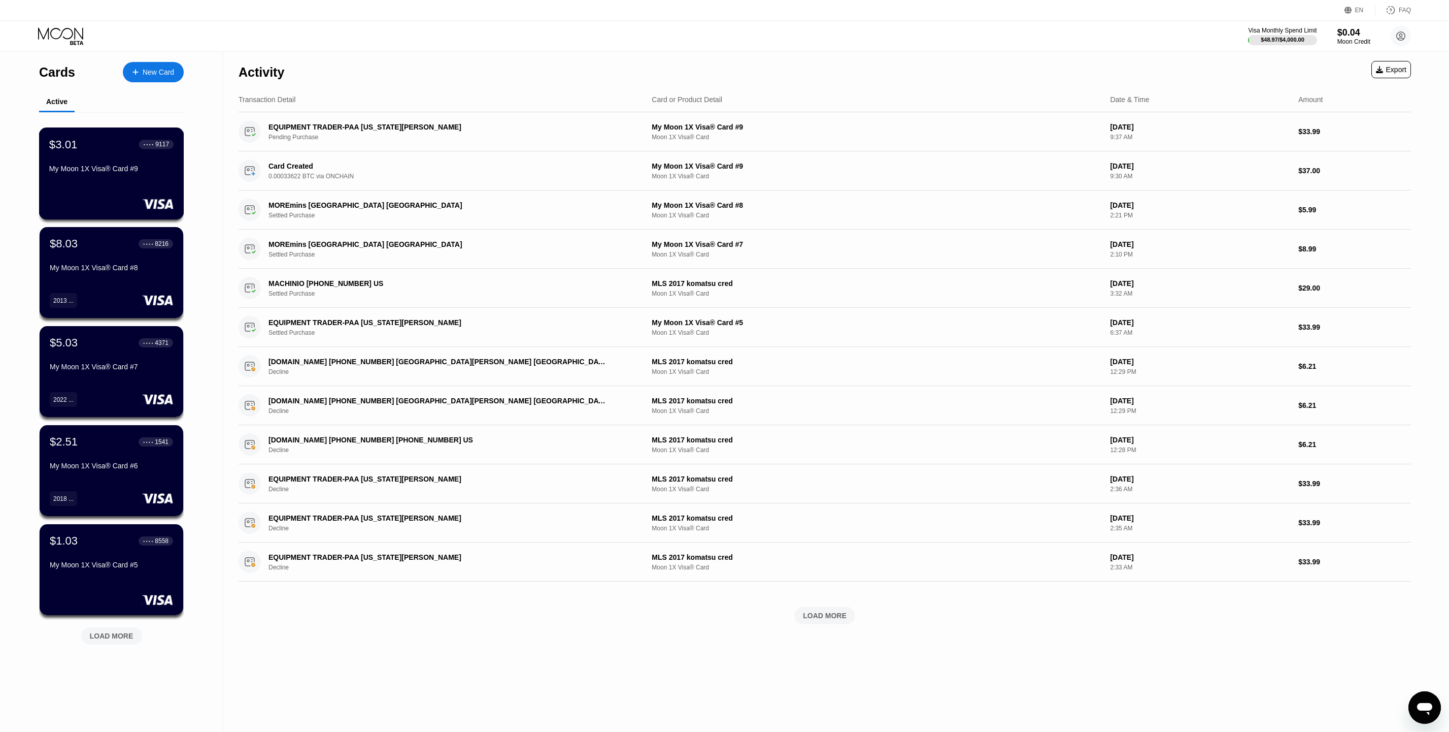 The width and height of the screenshot is (1449, 732). What do you see at coordinates (63, 343) in the screenshot?
I see `div: $5.03` at bounding box center [63, 343].